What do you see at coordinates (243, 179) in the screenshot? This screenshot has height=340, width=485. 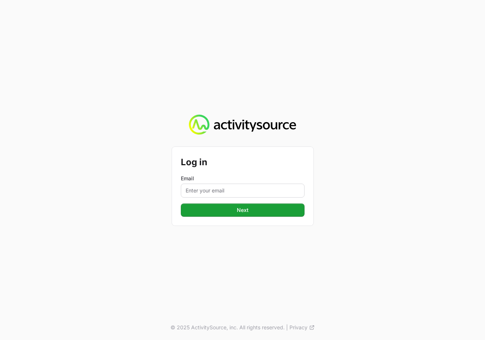 I see `label: Email` at bounding box center [243, 179].